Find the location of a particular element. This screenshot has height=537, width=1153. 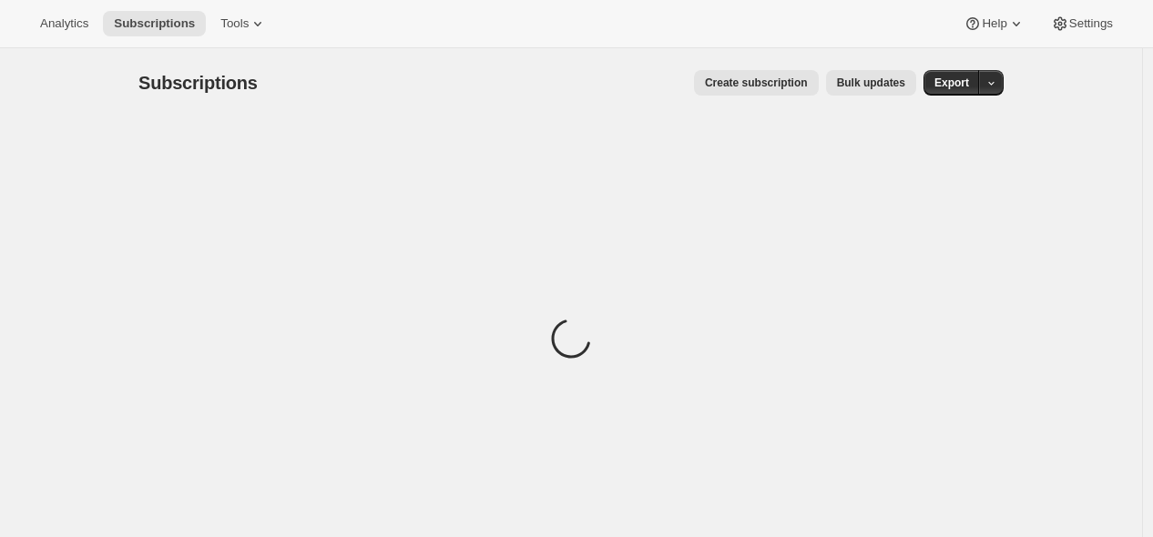

button: Subscriptions is located at coordinates (154, 24).